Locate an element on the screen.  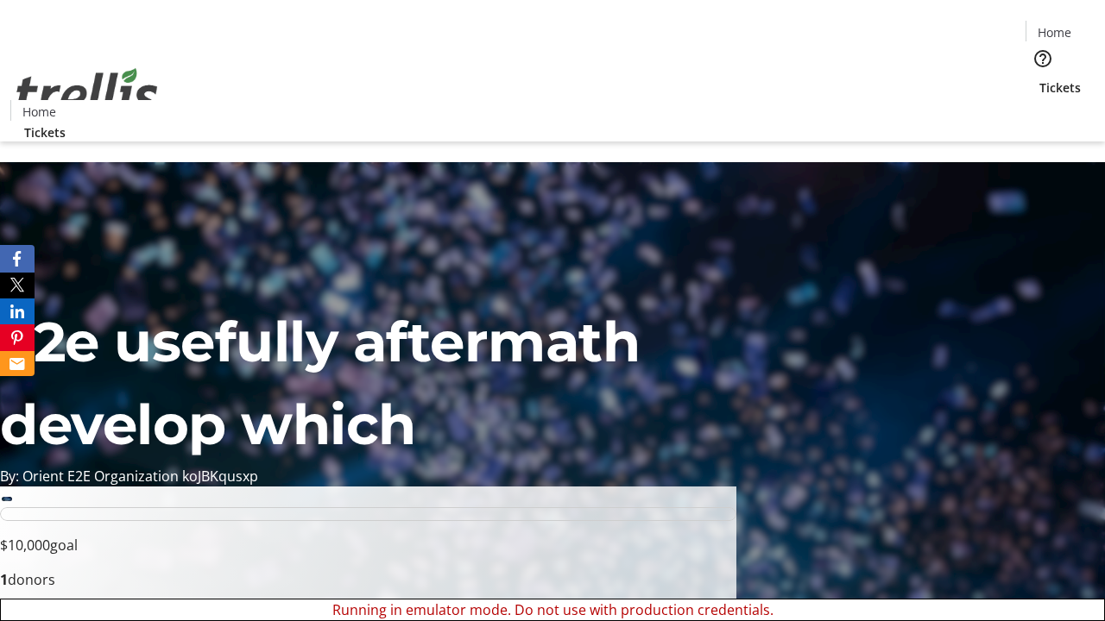
button: Help is located at coordinates (1043, 59).